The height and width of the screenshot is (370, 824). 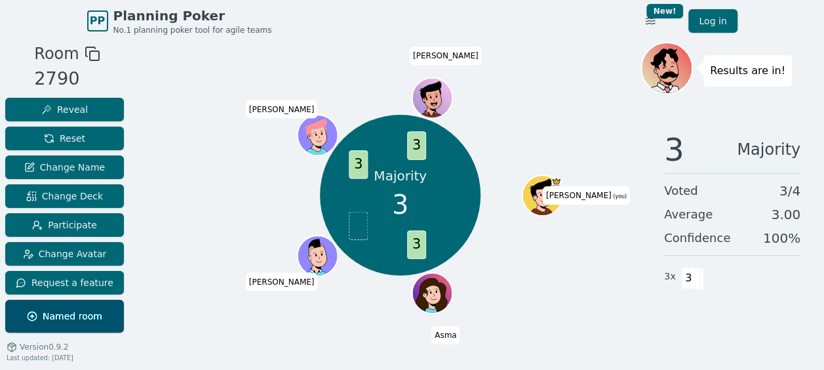 I want to click on span: Change Deck, so click(x=64, y=196).